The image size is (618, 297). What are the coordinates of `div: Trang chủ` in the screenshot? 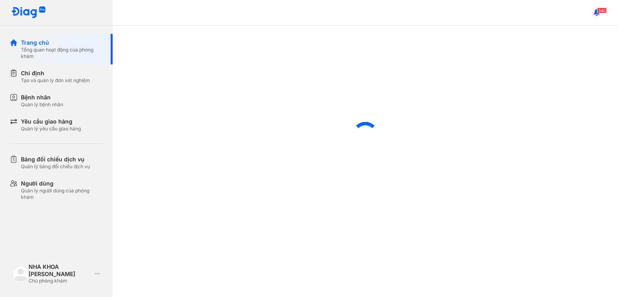 It's located at (62, 43).